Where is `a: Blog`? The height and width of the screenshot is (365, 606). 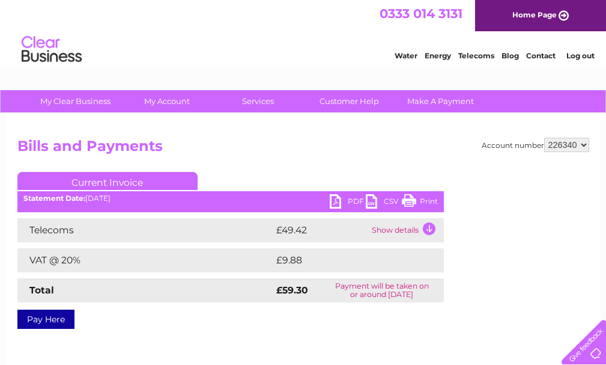 a: Blog is located at coordinates (510, 55).